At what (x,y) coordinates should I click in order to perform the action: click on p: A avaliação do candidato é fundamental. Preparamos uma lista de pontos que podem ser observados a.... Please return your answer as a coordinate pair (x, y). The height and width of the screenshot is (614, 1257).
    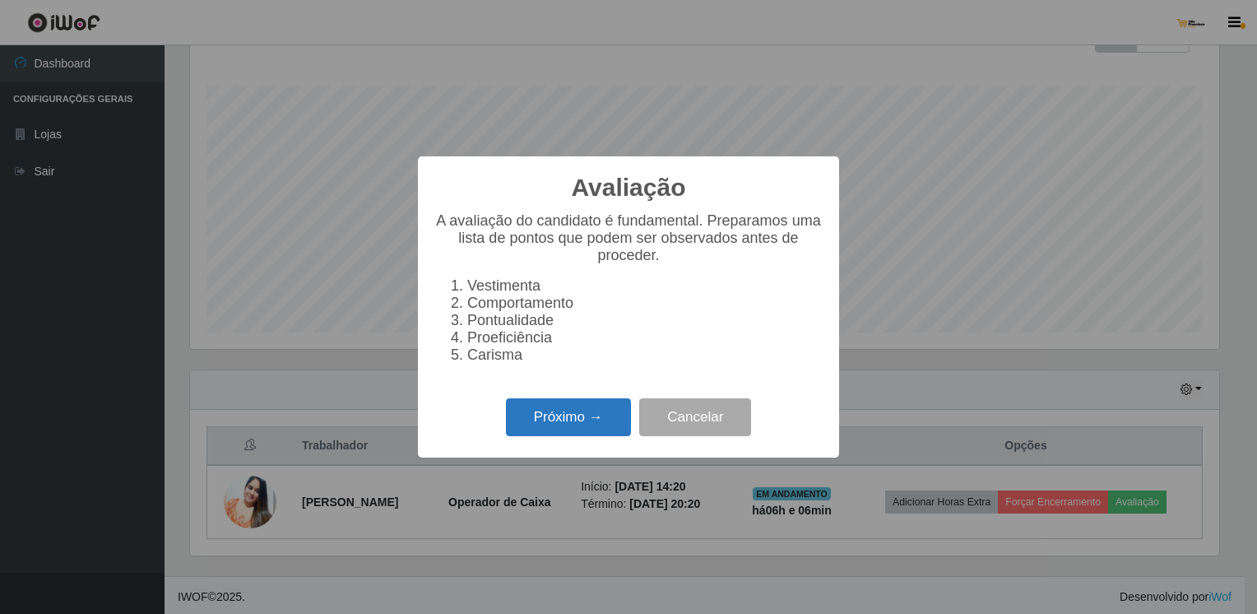
    Looking at the image, I should click on (629, 238).